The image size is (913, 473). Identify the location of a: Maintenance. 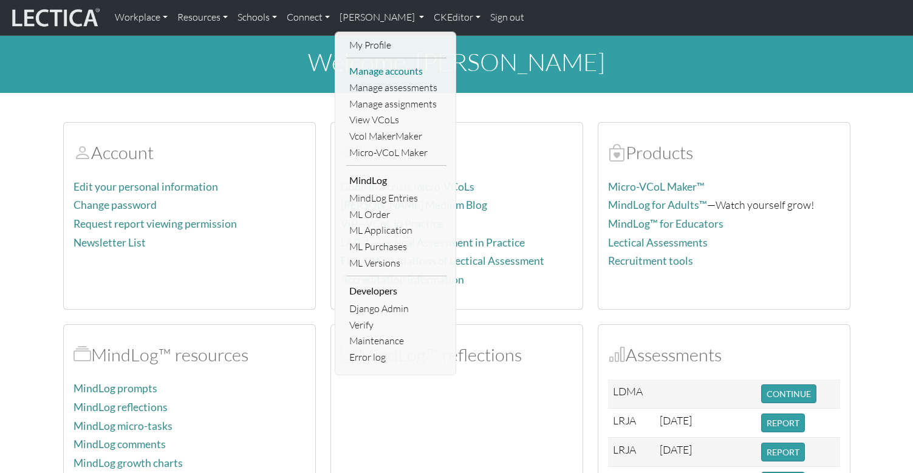
(396, 341).